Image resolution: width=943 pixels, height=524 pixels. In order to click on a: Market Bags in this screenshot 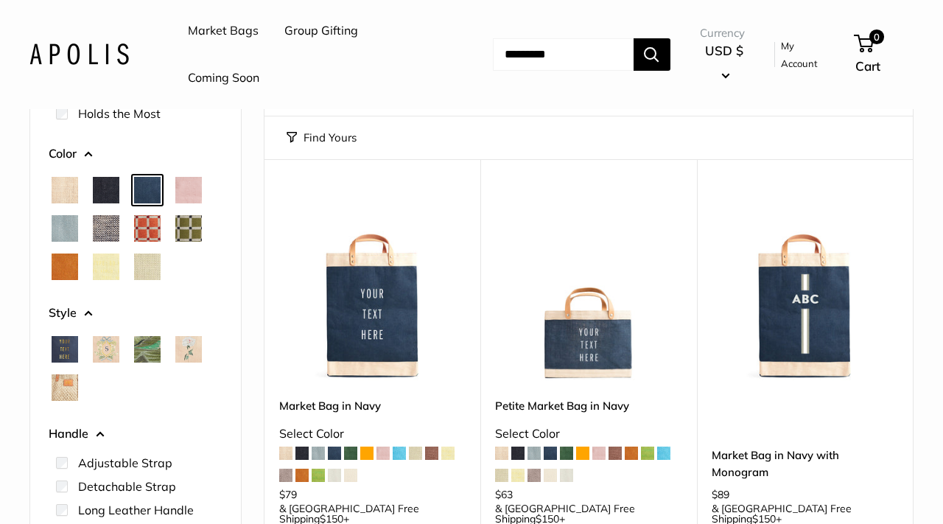, I will do `click(223, 31)`.